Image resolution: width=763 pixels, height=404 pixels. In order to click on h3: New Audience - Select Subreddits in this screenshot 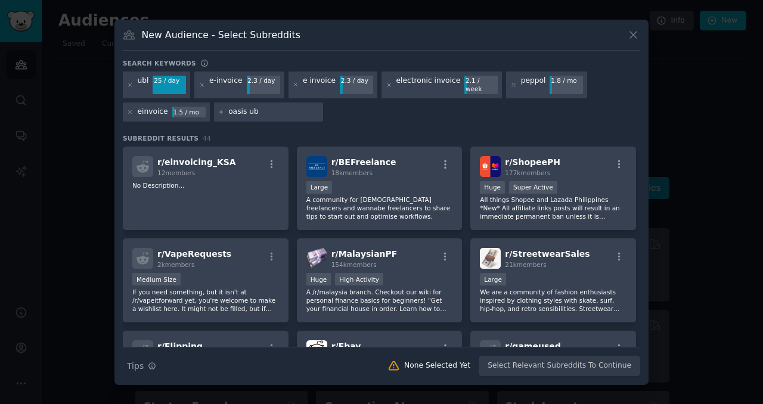, I will do `click(221, 35)`.